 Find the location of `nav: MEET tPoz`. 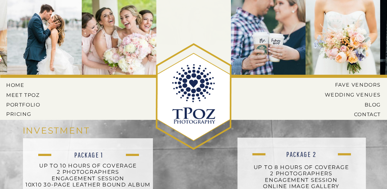

nav: MEET tPoz is located at coordinates (23, 95).